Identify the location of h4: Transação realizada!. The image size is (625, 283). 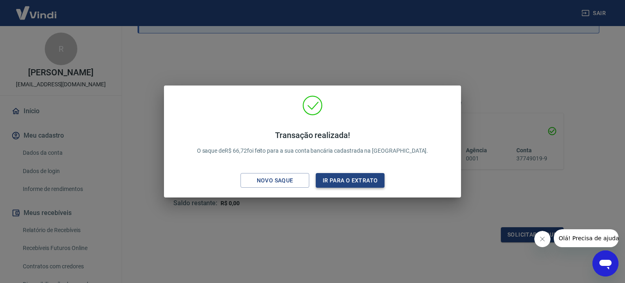
(313, 135).